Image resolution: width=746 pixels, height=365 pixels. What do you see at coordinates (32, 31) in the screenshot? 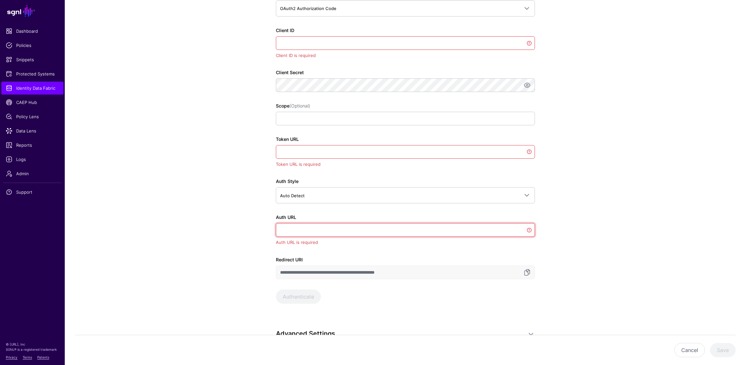
I see `a: Dashboard` at bounding box center [32, 31].